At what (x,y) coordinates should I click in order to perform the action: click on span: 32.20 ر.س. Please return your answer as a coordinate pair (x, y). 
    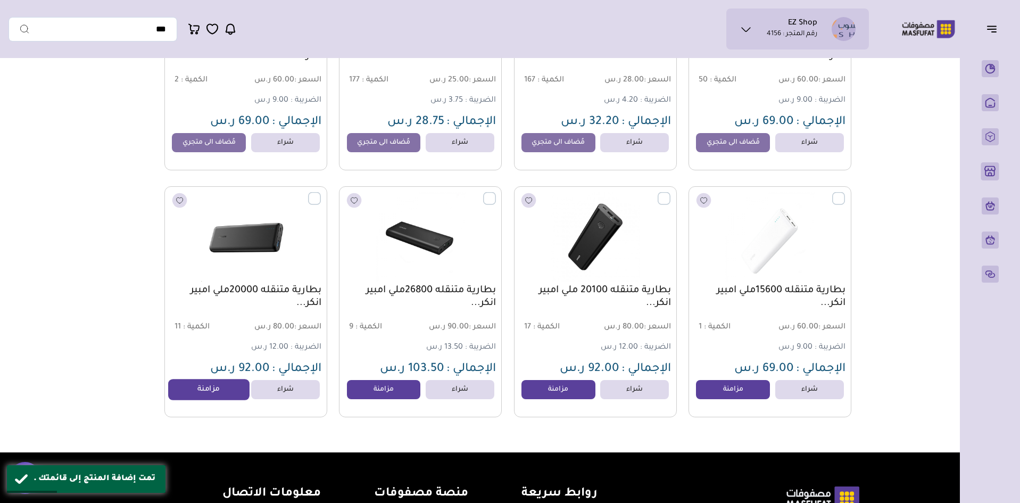
    Looking at the image, I should click on (590, 122).